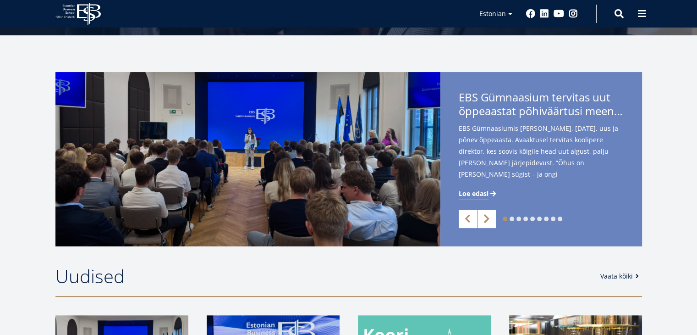  Describe the element at coordinates (559, 14) in the screenshot. I see `a: Youtube` at that location.